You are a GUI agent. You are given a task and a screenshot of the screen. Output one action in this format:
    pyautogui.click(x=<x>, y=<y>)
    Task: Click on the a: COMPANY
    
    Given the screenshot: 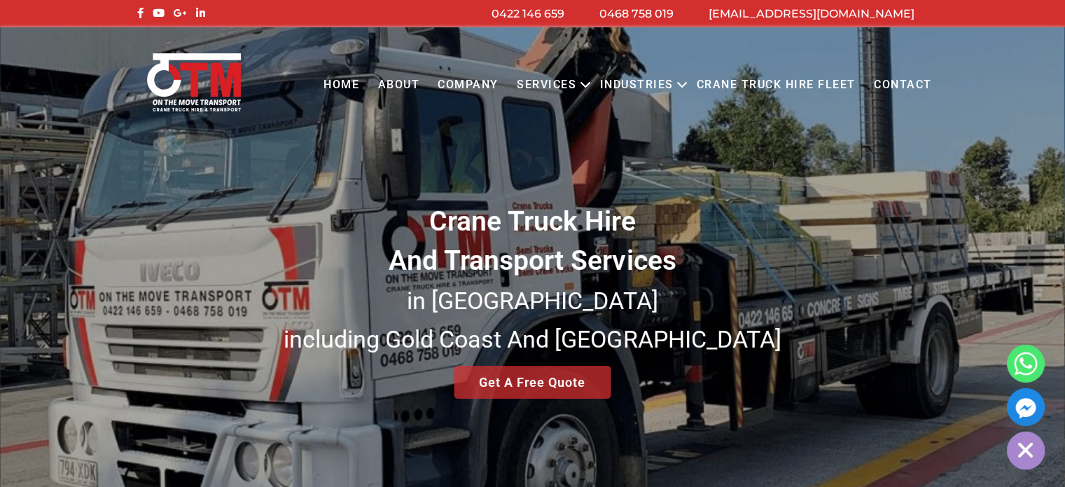 What is the action you would take?
    pyautogui.click(x=468, y=85)
    